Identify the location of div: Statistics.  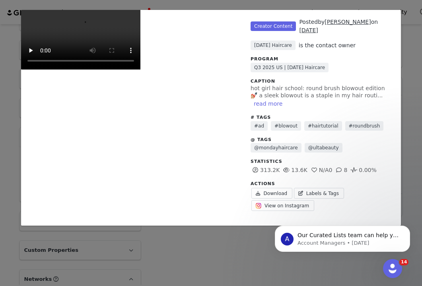
(322, 162).